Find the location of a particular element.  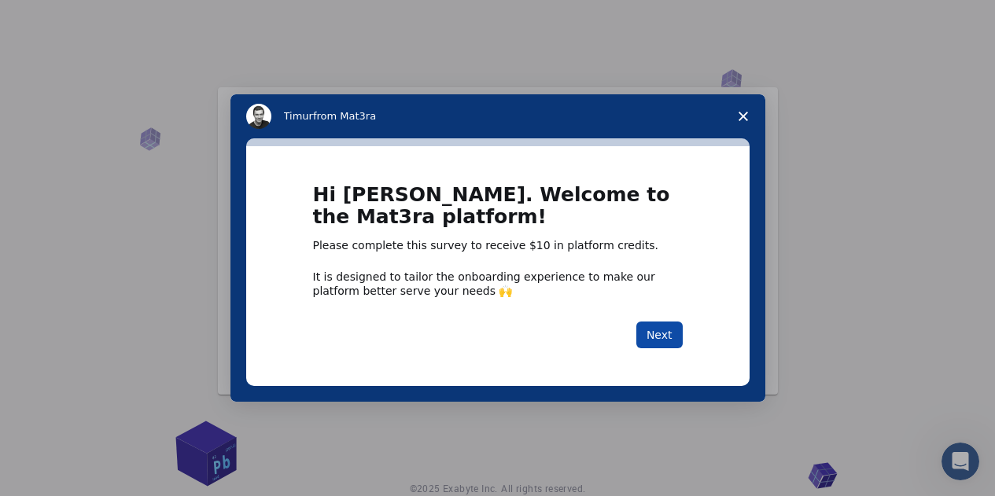

div: It is designed to tailor the onboarding experience to make our platform better serve your needs 🙌 is located at coordinates (498, 284).